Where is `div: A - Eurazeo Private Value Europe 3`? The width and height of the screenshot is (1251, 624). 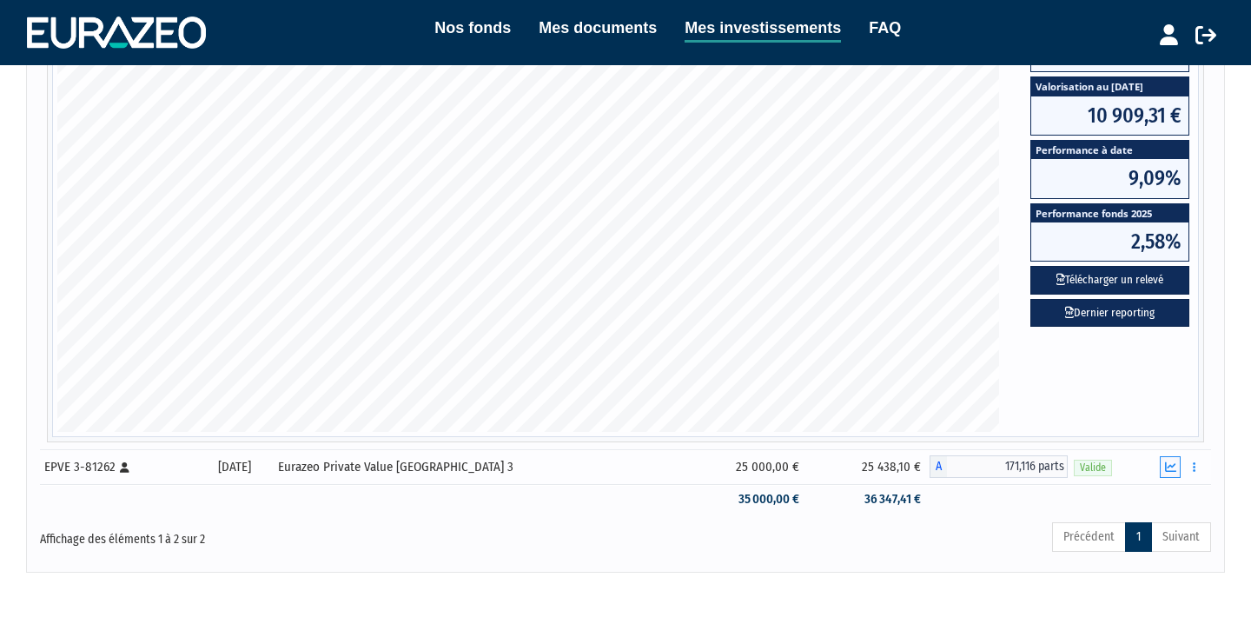
div: A - Eurazeo Private Value Europe 3 is located at coordinates (999, 466).